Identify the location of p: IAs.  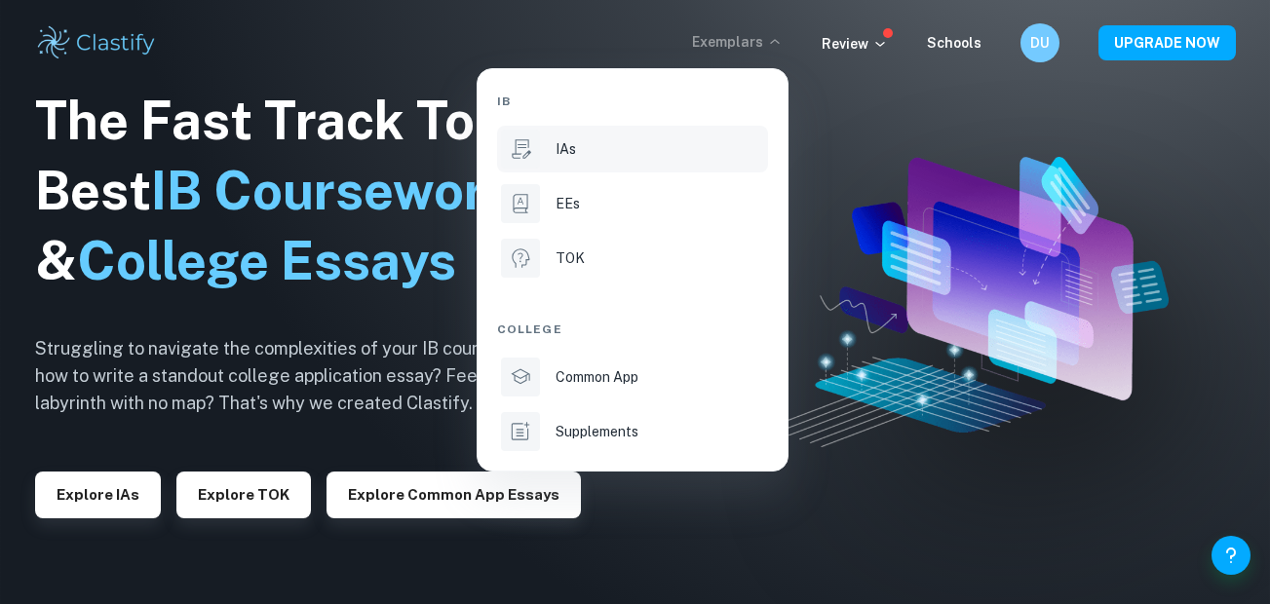
(565, 149).